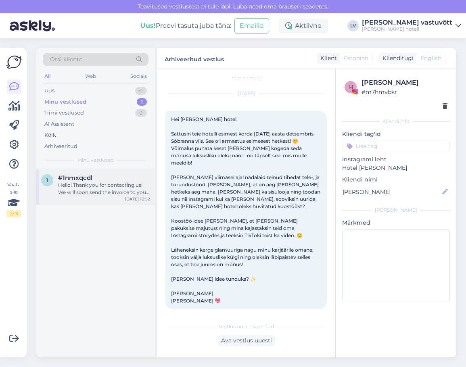 Image resolution: width=466 pixels, height=367 pixels. I want to click on div: Web, so click(90, 76).